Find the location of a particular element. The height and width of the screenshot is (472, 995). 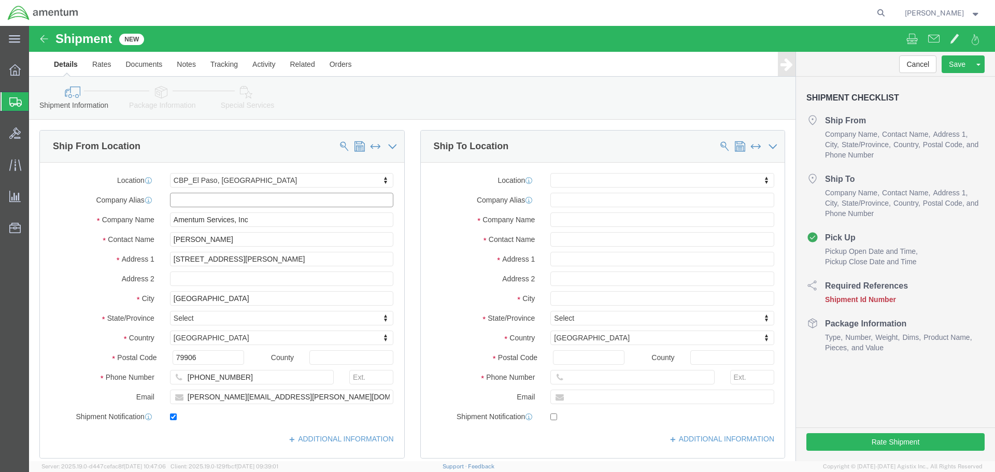

span: Server: 2025.19.0-d447cefac8f is located at coordinates (104, 466).